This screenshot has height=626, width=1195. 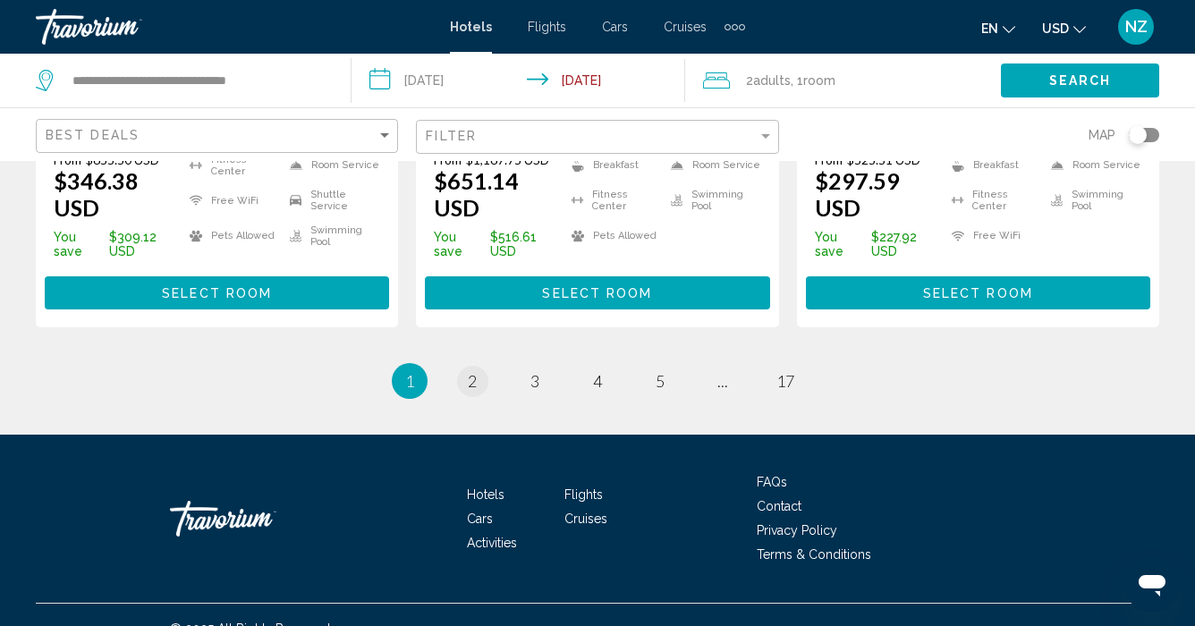 What do you see at coordinates (772, 482) in the screenshot?
I see `a: FAQs` at bounding box center [772, 482].